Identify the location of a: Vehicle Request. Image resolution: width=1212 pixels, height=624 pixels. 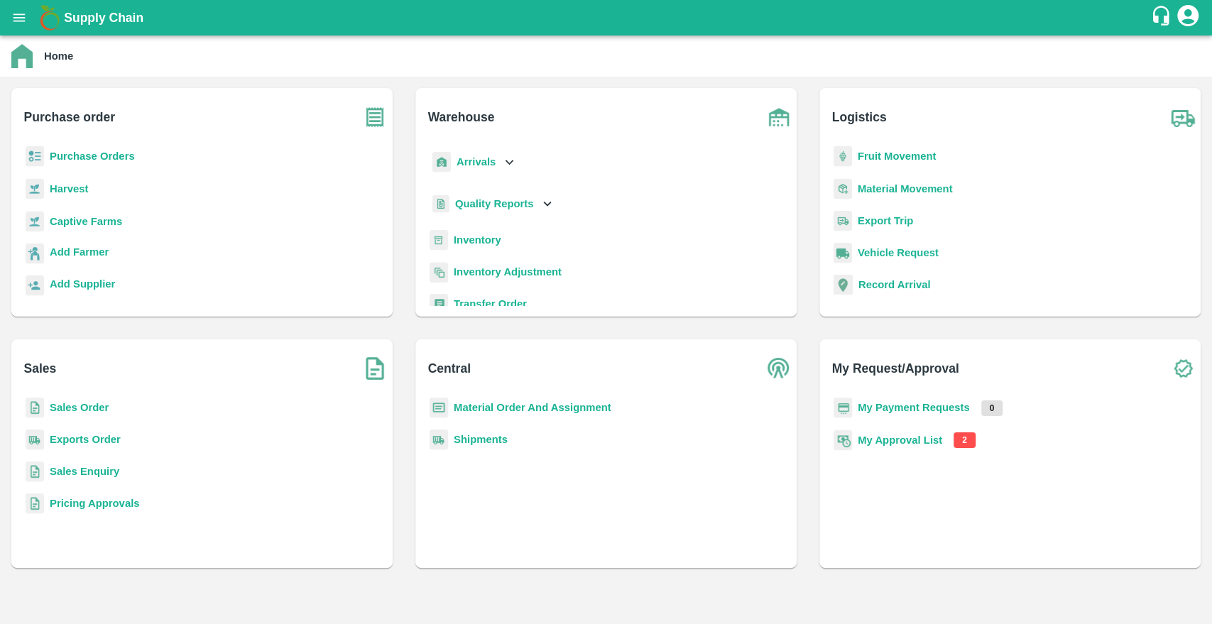
(898, 253).